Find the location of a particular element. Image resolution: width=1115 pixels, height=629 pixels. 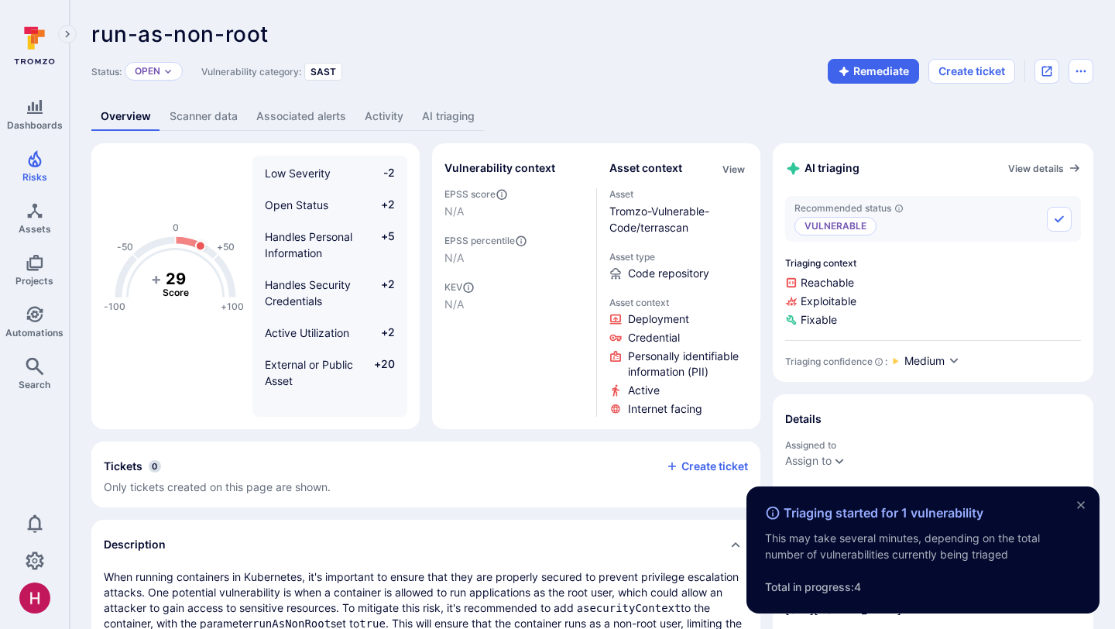

a: Activity is located at coordinates (384, 116).